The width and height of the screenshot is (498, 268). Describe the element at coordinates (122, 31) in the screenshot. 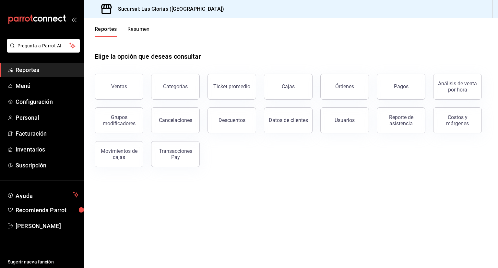

I see `div: navigation tabs` at that location.